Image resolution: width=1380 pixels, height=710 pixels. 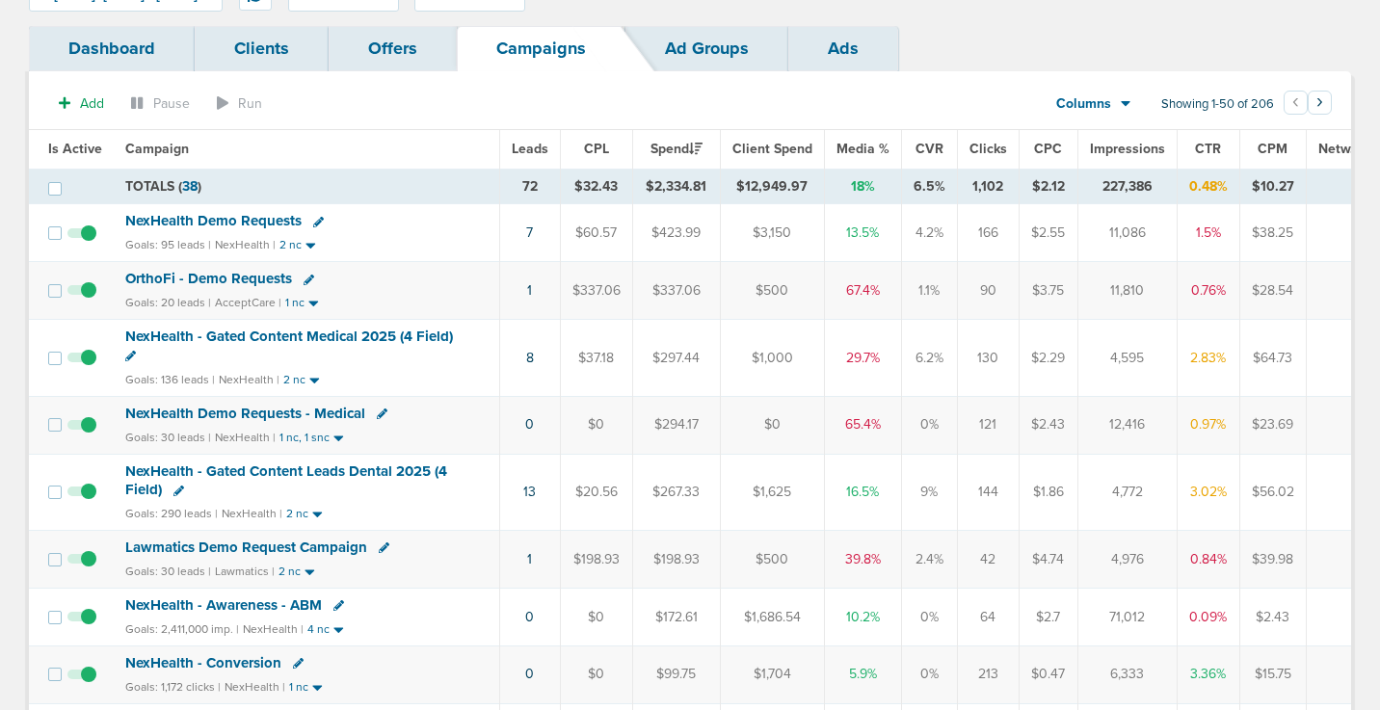 I want to click on span: NexHealth Demo Requests, so click(x=213, y=221).